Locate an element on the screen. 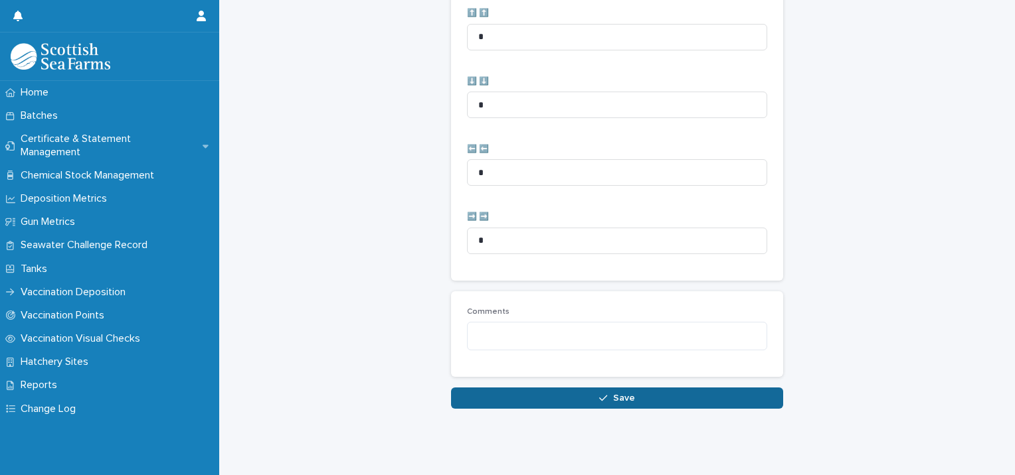 The image size is (1015, 475). span: Save is located at coordinates (624, 398).